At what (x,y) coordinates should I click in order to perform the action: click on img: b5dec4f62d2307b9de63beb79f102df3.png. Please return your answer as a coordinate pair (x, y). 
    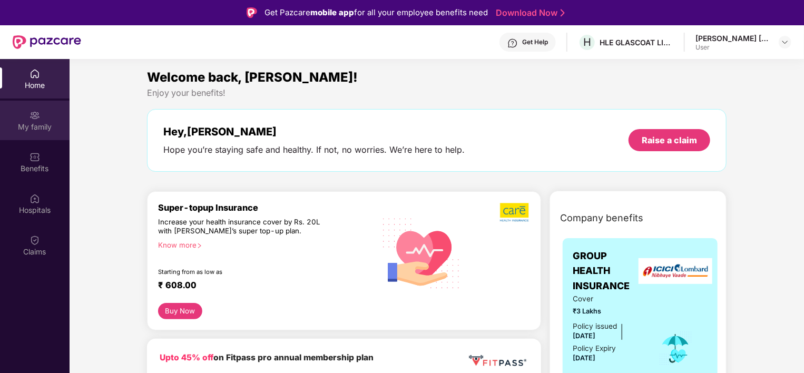
    Looking at the image, I should click on (515, 212).